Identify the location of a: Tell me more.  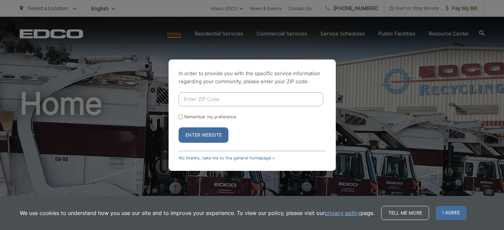
(405, 213).